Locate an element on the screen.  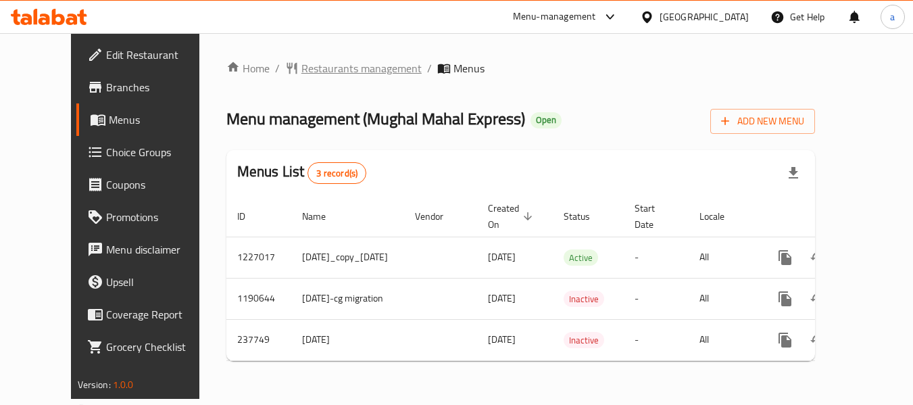
a: Branches is located at coordinates (150, 87).